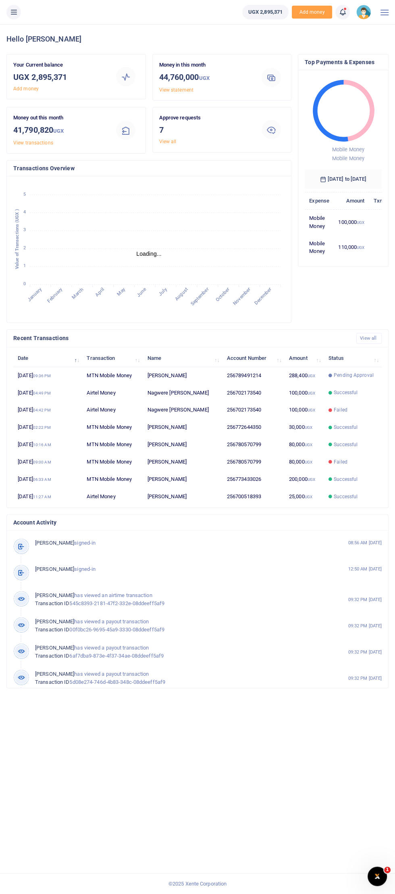  What do you see at coordinates (305, 358) in the screenshot?
I see `th: Amount: activate to sort column ascending` at bounding box center [305, 358].